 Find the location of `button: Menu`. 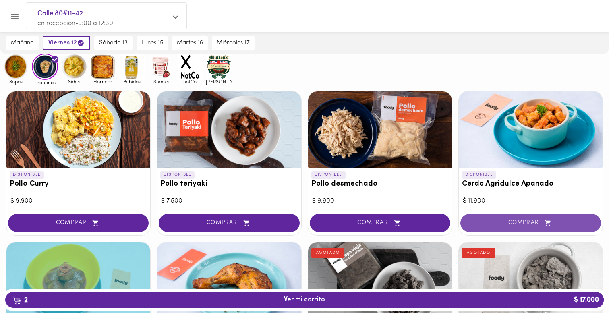

button: Menu is located at coordinates (14, 16).